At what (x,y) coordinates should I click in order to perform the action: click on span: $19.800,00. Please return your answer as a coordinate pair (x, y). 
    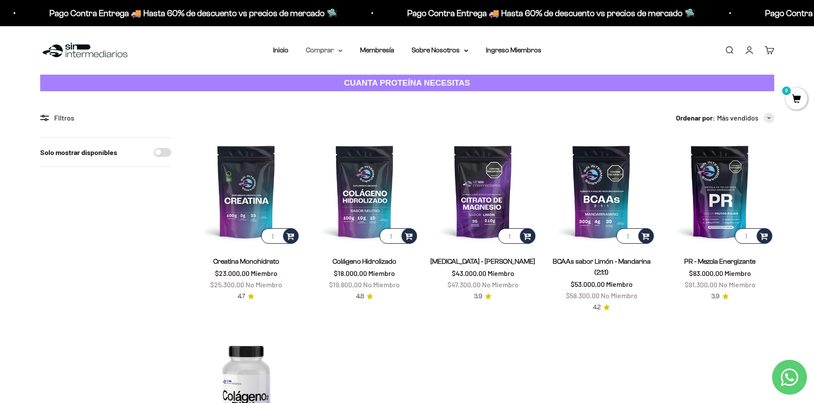
    Looking at the image, I should click on (345, 284).